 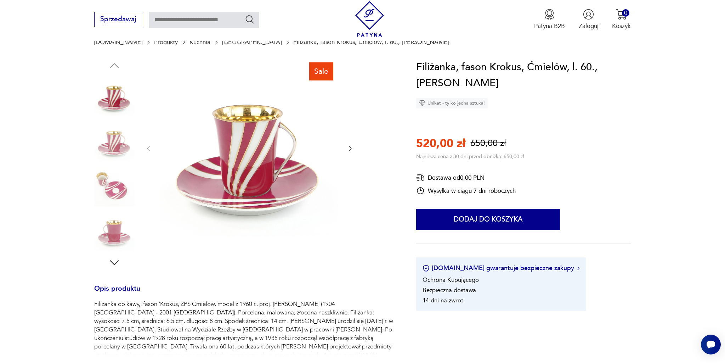 I want to click on p: Patyna B2B, so click(x=549, y=26).